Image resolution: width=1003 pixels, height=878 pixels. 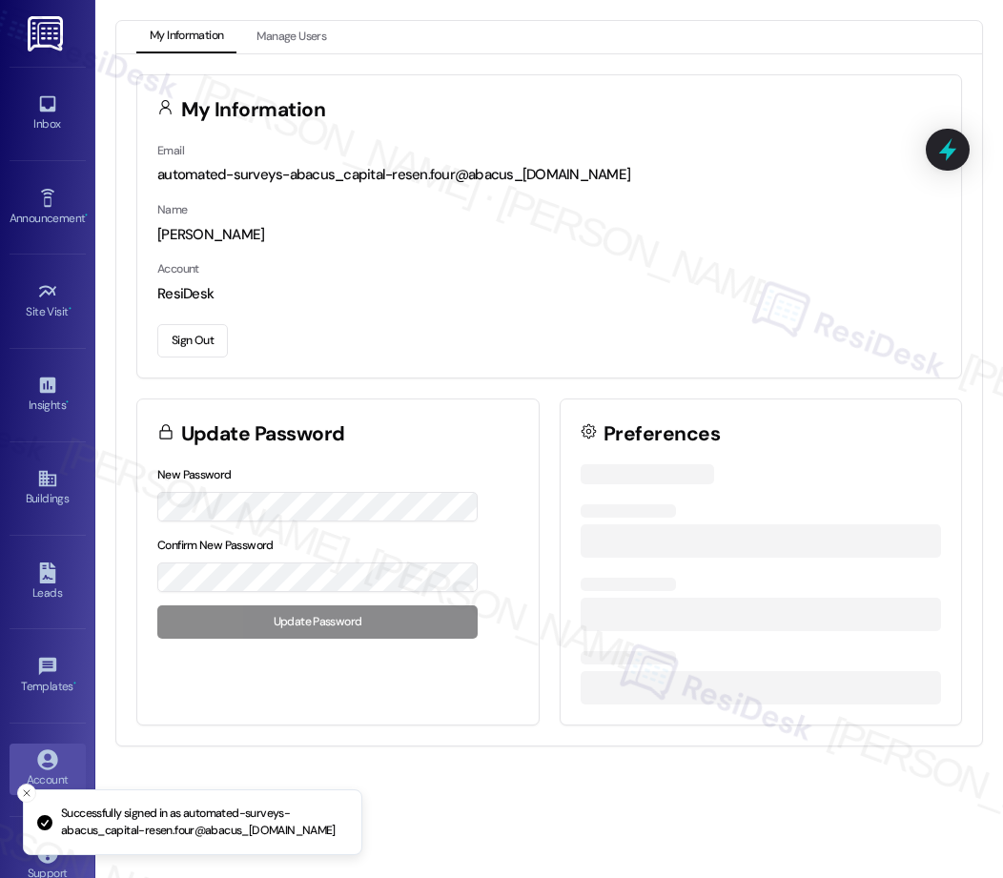 I want to click on button: Manage Users, so click(x=291, y=37).